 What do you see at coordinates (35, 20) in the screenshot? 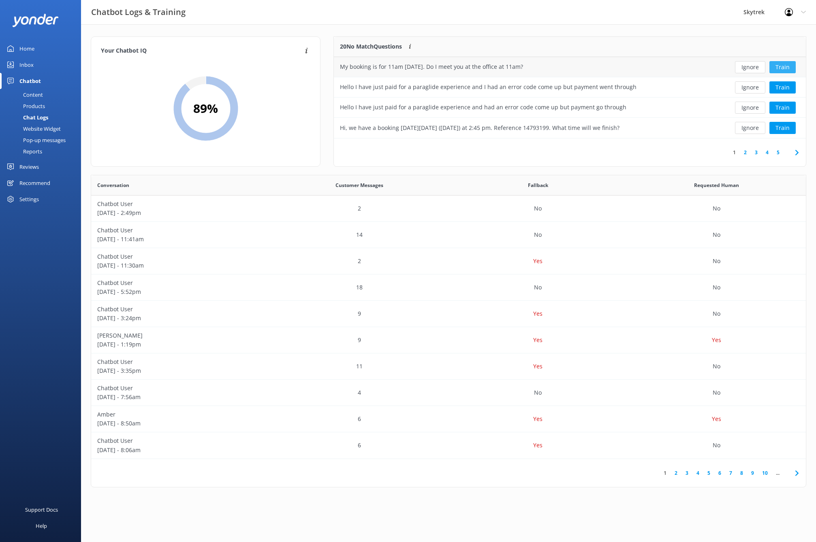
I see `img: yonder-white-logo.png` at bounding box center [35, 20].